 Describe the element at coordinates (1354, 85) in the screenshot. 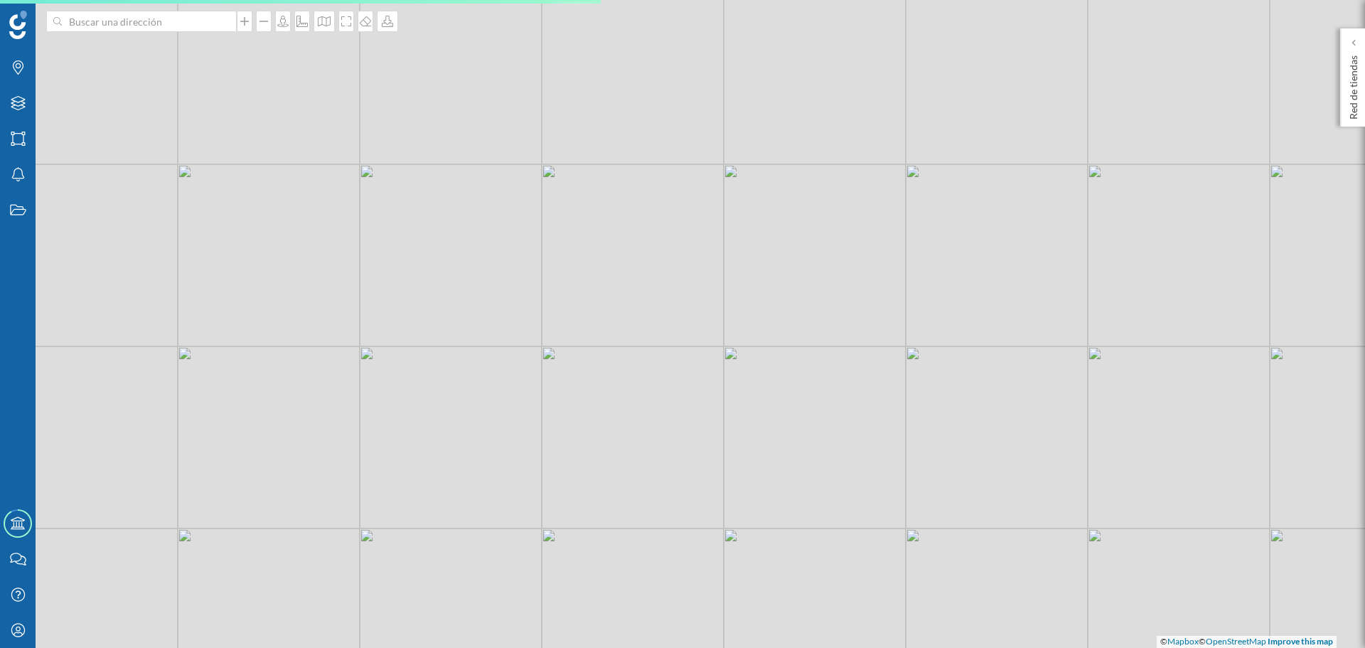

I see `p: Red de tiendas` at that location.